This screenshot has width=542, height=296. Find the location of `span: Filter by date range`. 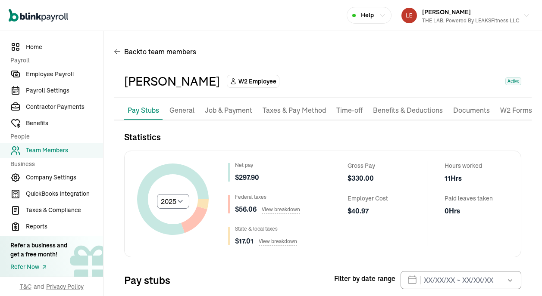

span: Filter by date range is located at coordinates (364, 279).